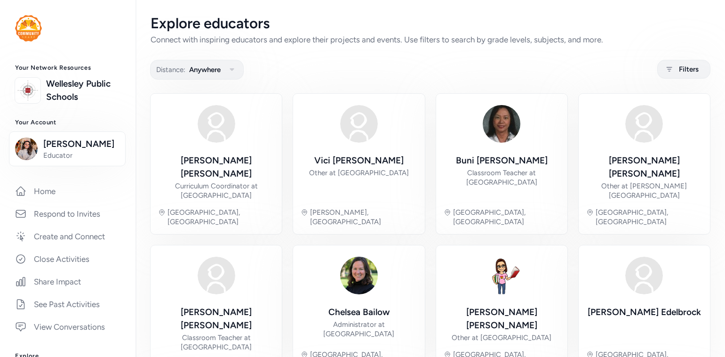 The width and height of the screenshot is (725, 357). What do you see at coordinates (68, 259) in the screenshot?
I see `a: Close Activities` at bounding box center [68, 259].